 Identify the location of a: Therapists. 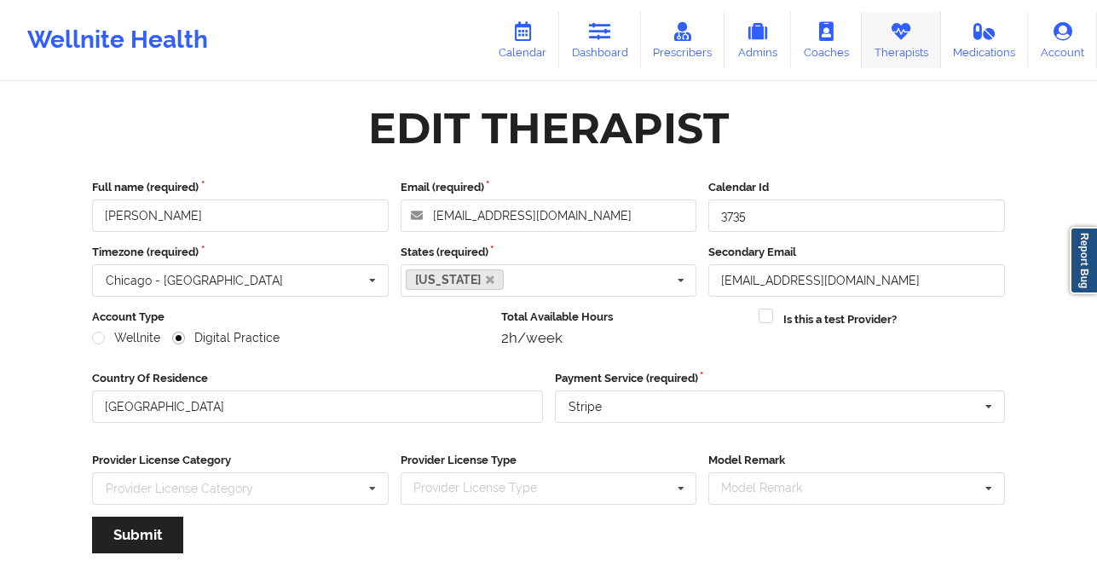
(901, 40).